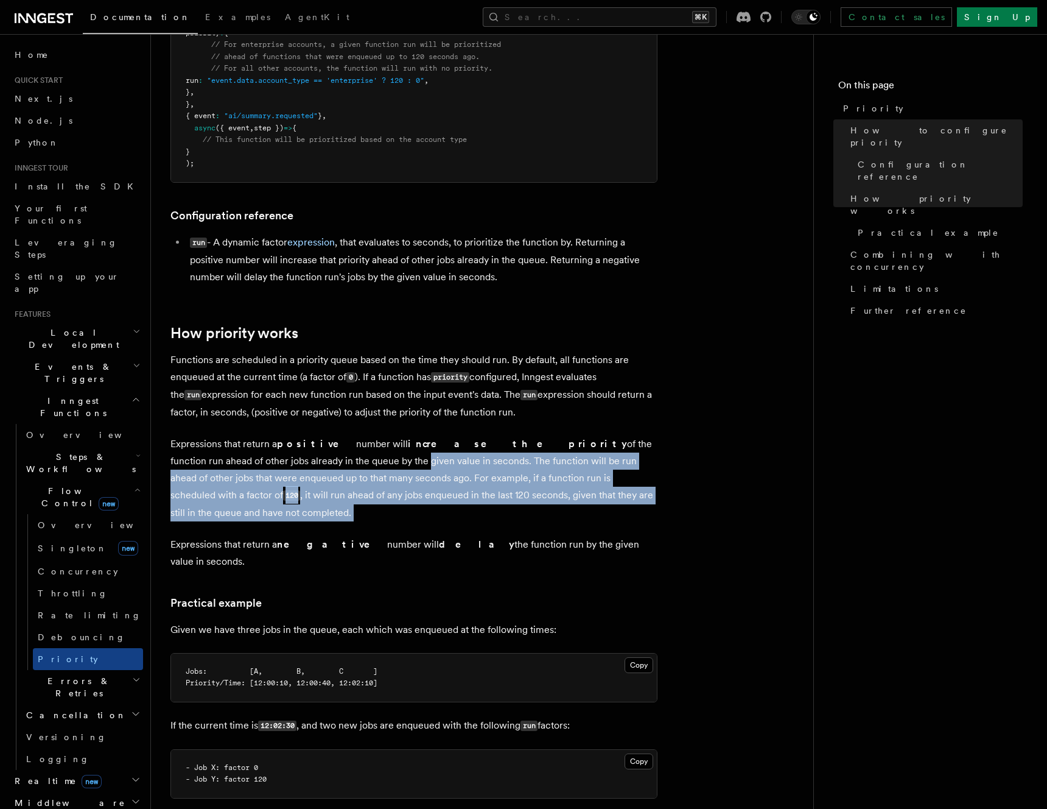 The width and height of the screenshot is (1047, 809). Describe the element at coordinates (88, 548) in the screenshot. I see `a: Singletonnew` at that location.